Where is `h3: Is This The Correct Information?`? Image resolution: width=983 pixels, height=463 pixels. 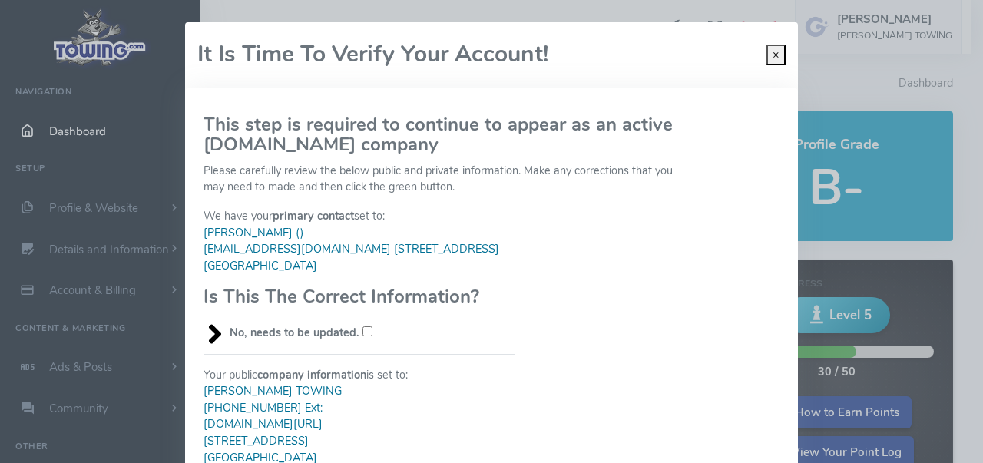 h3: Is This The Correct Information? is located at coordinates (359, 296).